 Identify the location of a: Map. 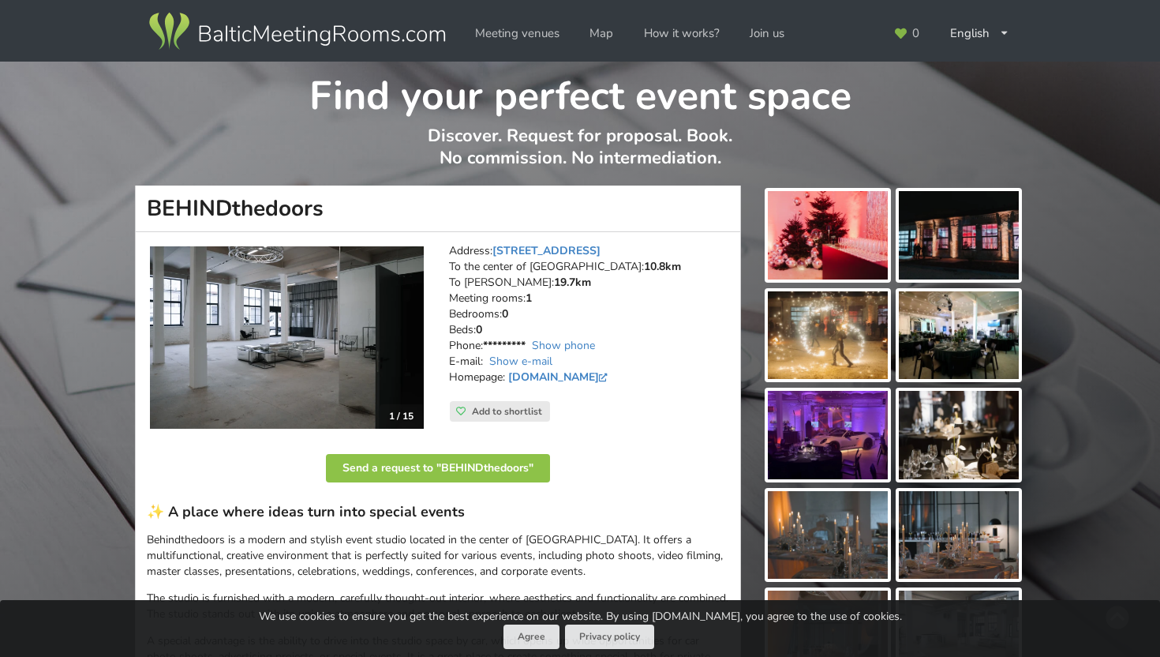
(602, 33).